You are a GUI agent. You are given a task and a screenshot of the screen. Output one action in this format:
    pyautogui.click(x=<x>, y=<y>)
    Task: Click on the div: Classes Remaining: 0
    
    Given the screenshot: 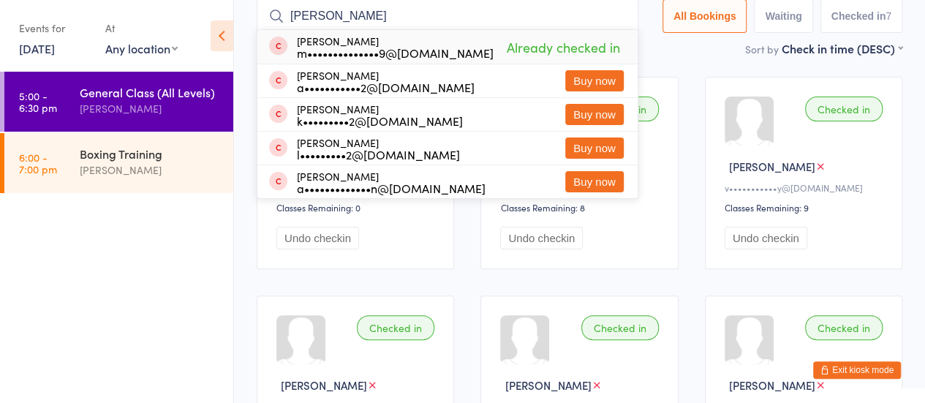 What is the action you would take?
    pyautogui.click(x=358, y=207)
    